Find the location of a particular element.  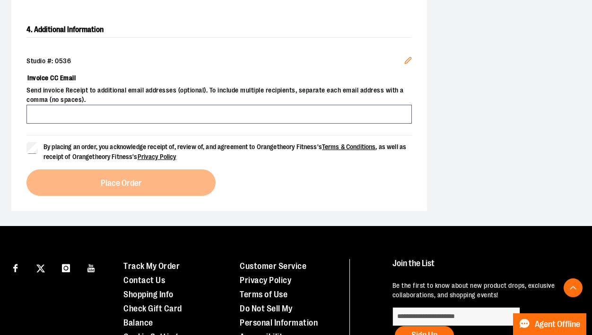

a: Contact Us is located at coordinates (144, 281).